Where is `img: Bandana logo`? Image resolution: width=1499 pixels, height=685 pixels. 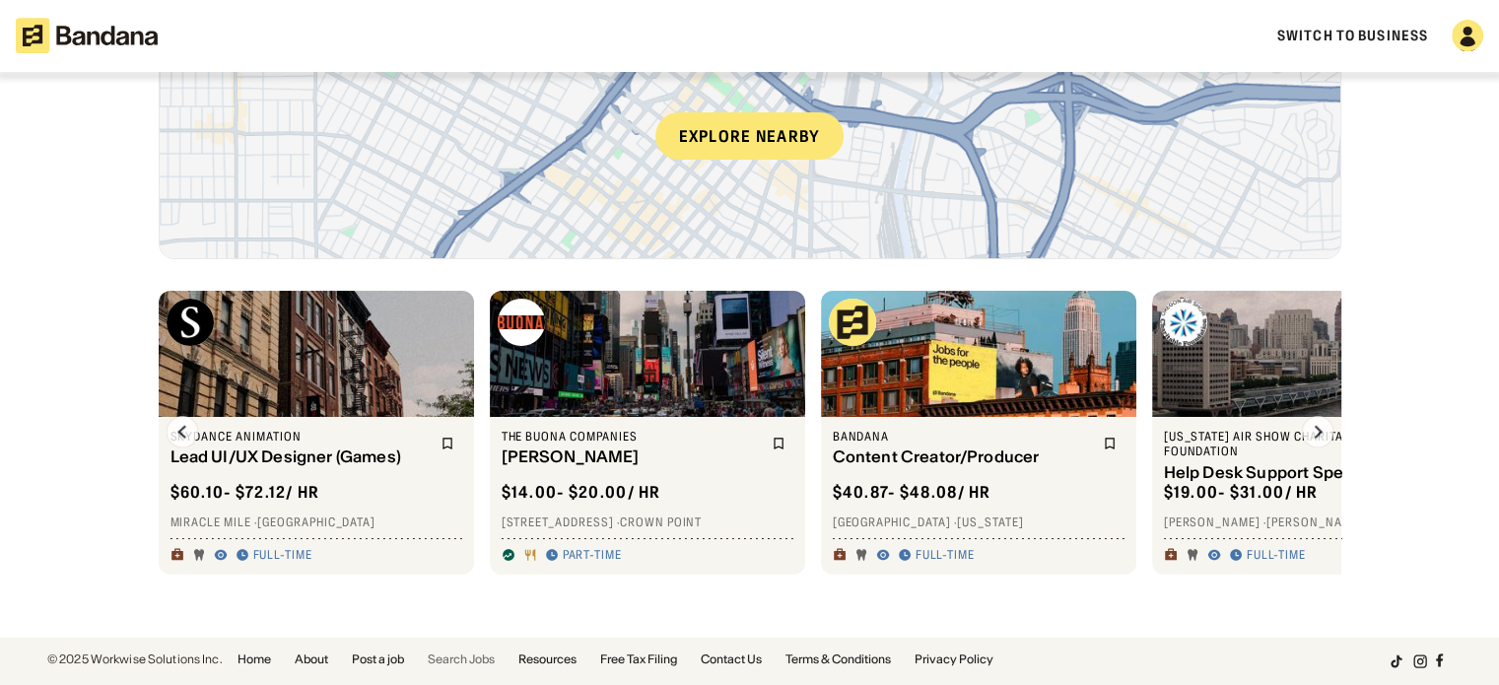 img: Bandana logo is located at coordinates (852, 322).